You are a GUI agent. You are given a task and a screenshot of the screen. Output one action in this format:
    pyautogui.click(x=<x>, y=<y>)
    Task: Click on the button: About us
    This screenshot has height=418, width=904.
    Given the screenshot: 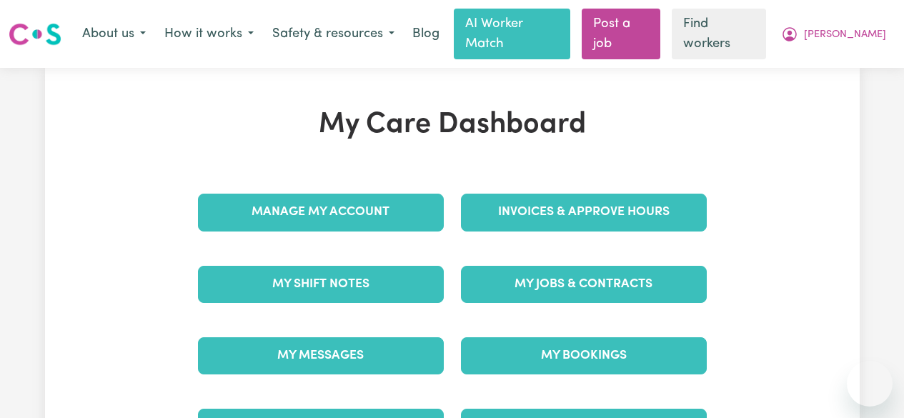 What is the action you would take?
    pyautogui.click(x=114, y=34)
    